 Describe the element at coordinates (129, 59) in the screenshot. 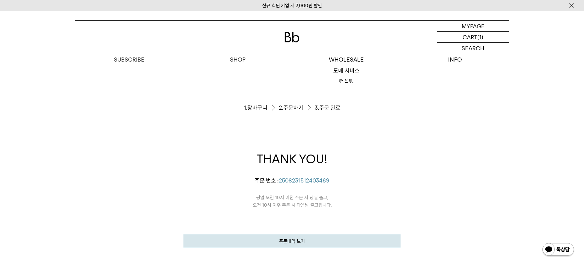

I see `p: SUBSCRIBE` at that location.